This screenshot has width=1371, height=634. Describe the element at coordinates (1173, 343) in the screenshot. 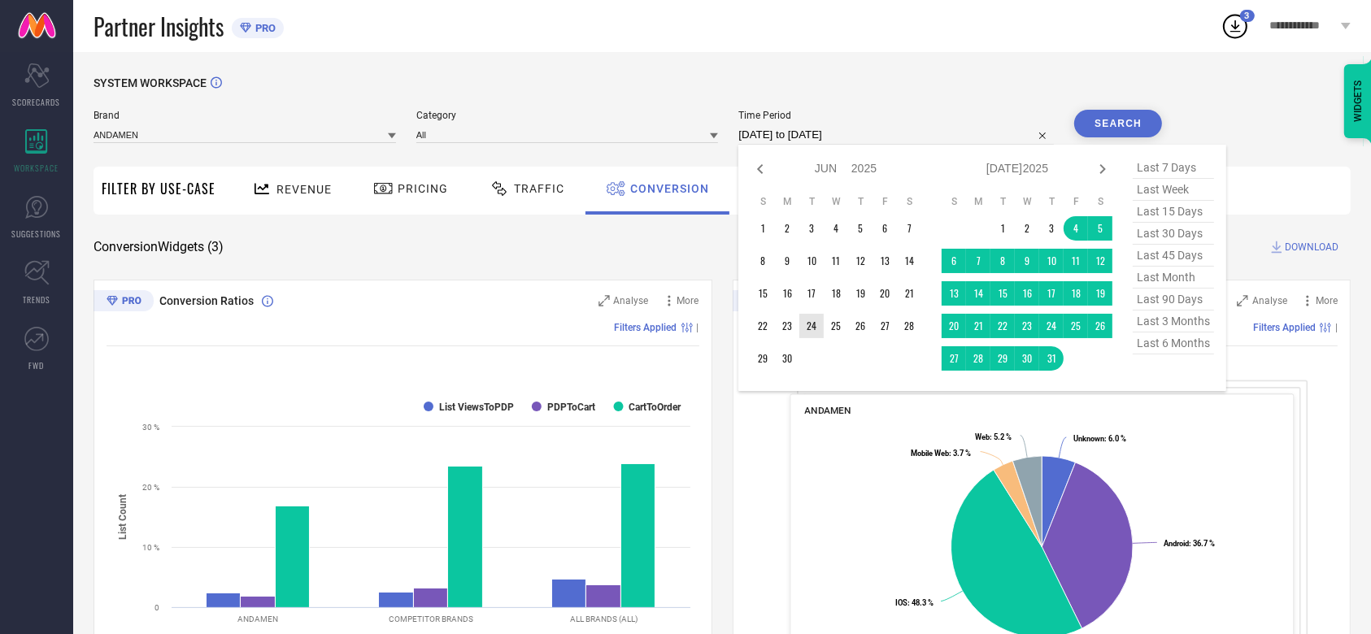

I see `span: last 6 months` at that location.